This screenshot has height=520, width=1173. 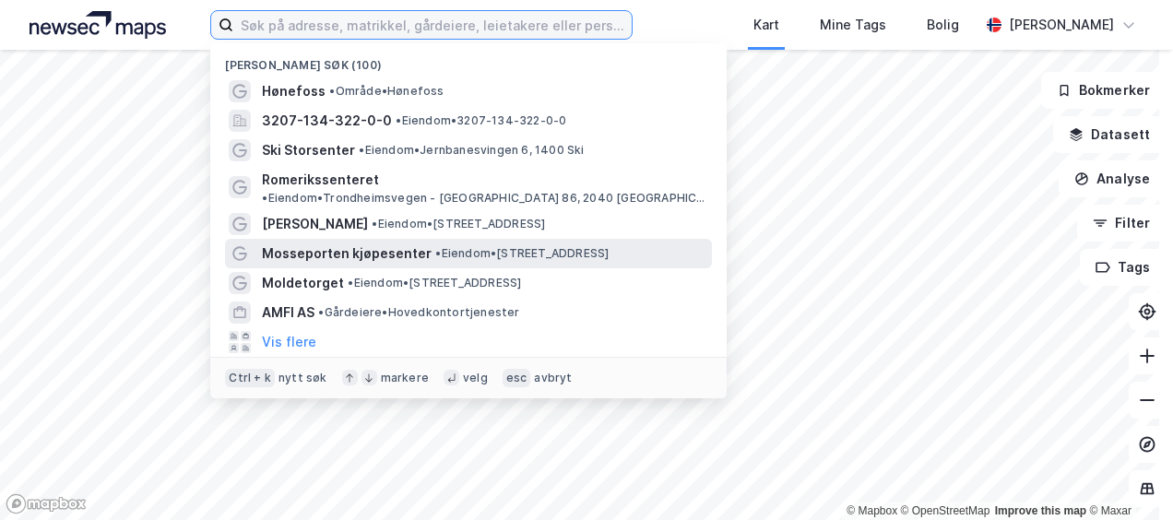 I want to click on span: AMFI AS, so click(x=288, y=313).